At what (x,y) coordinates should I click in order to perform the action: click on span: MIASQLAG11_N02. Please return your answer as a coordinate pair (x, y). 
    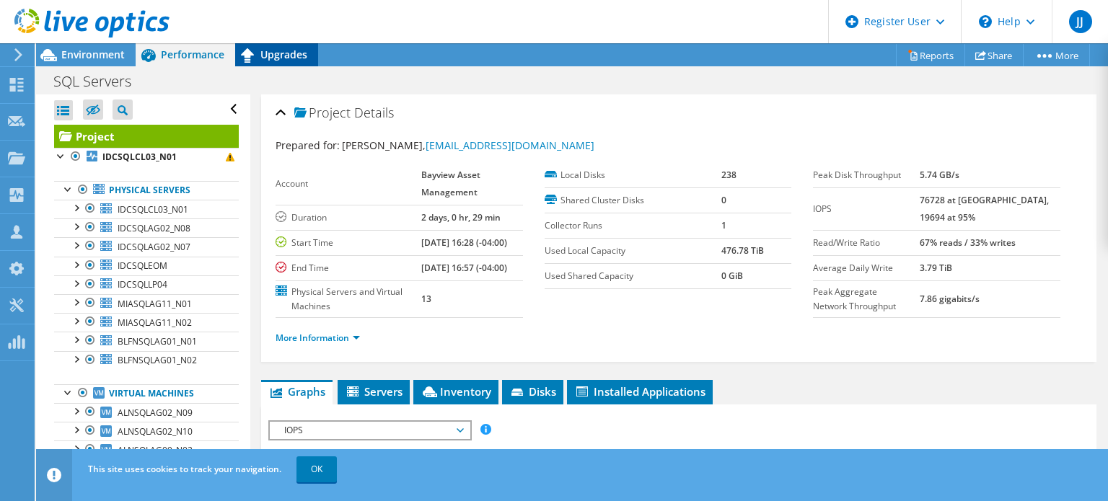
    Looking at the image, I should click on (154, 322).